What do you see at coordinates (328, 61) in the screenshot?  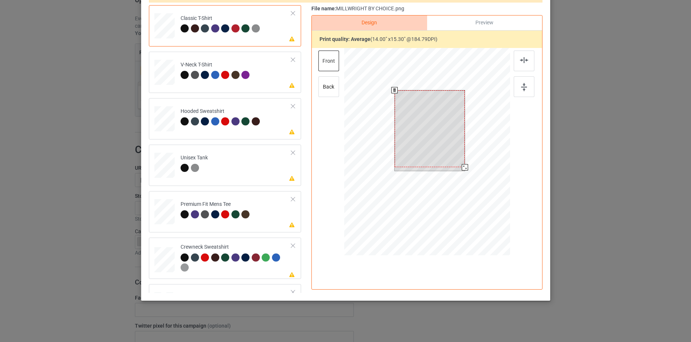 I see `div: front` at bounding box center [328, 61].